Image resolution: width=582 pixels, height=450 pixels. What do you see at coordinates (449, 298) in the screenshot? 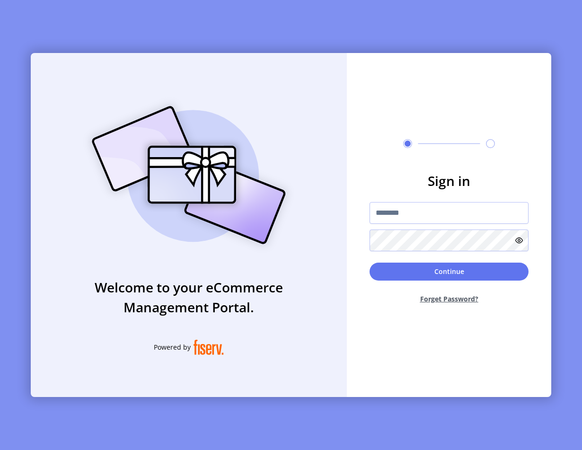
I see `button: Forget Password?` at bounding box center [449, 298].